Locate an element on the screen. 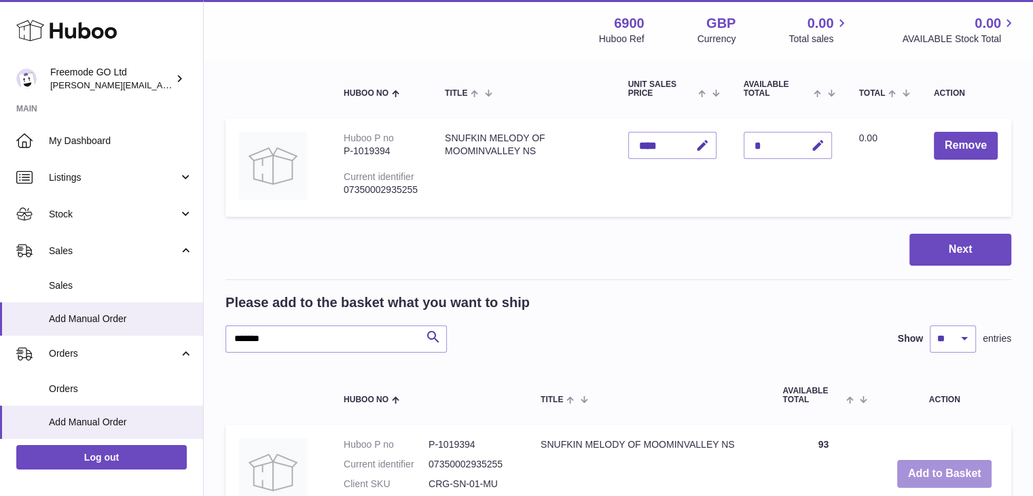 This screenshot has height=496, width=1033. button: Add to Basket is located at coordinates (945, 474).